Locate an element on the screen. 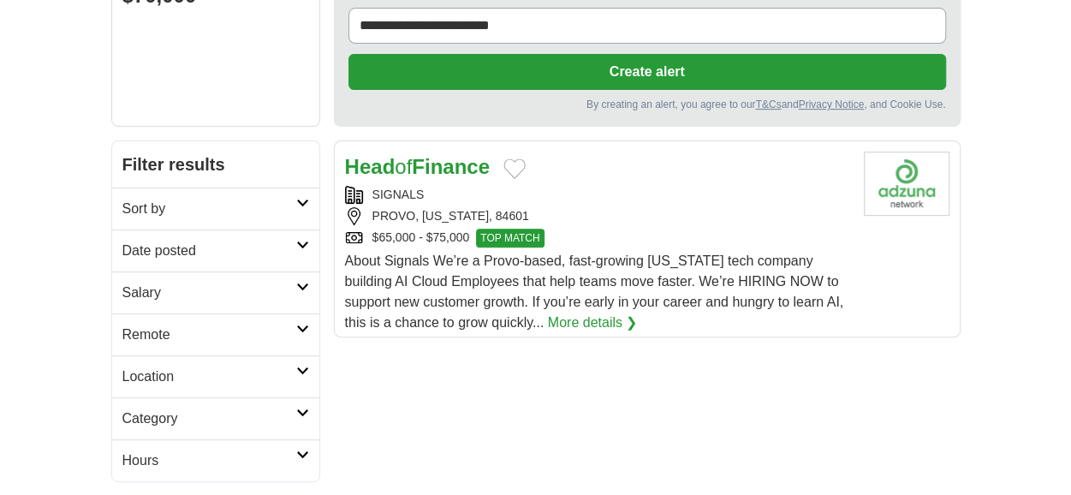  div: $65,000 - $75,000 is located at coordinates (597, 238).